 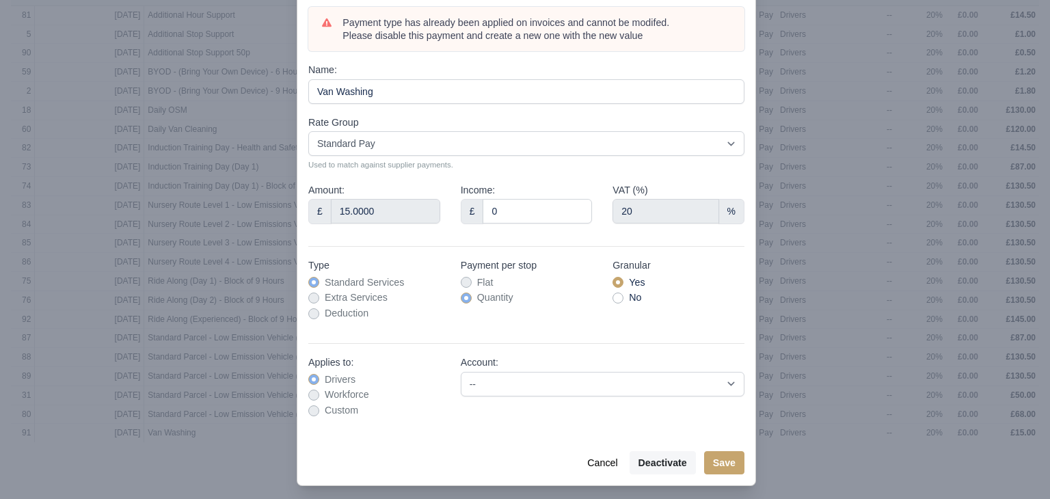 What do you see at coordinates (495, 297) in the screenshot?
I see `label: Quantity` at bounding box center [495, 297].